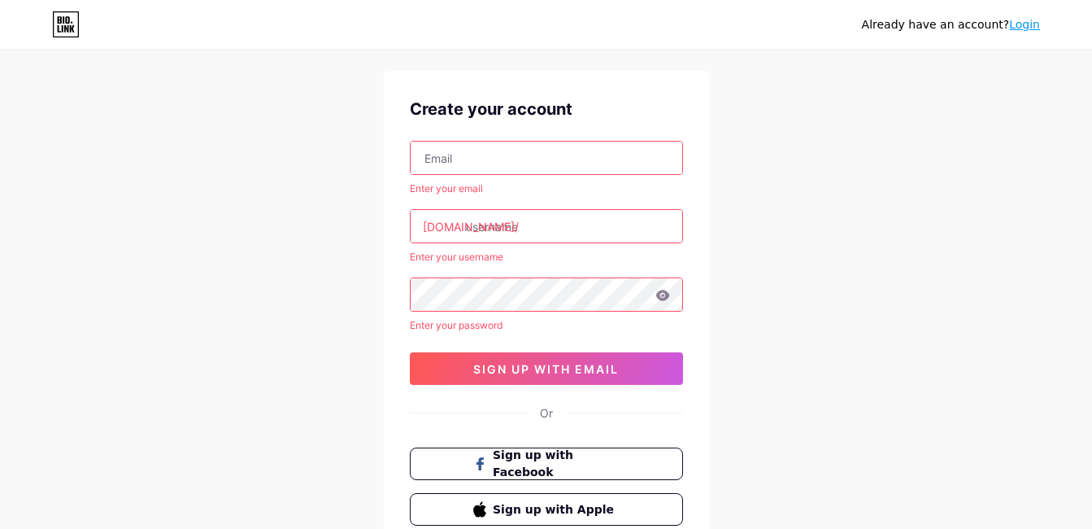  What do you see at coordinates (547, 189) in the screenshot?
I see `div: Enter your email` at bounding box center [547, 189].